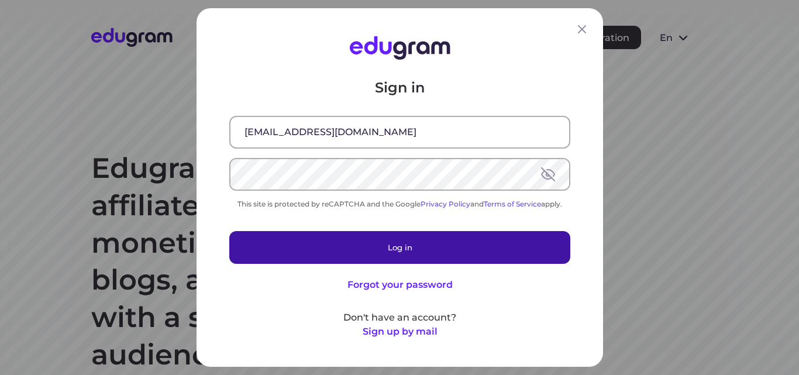 Image resolution: width=799 pixels, height=375 pixels. Describe the element at coordinates (400, 332) in the screenshot. I see `button: Sign up by mail` at that location.